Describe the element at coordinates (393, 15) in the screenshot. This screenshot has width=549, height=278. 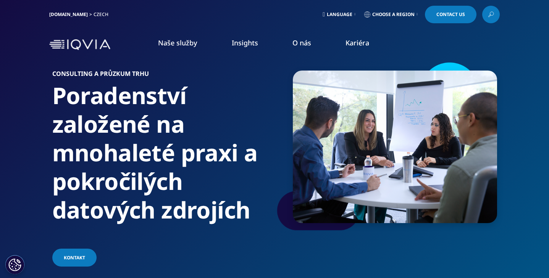
I see `span: Choose a Region` at that location.